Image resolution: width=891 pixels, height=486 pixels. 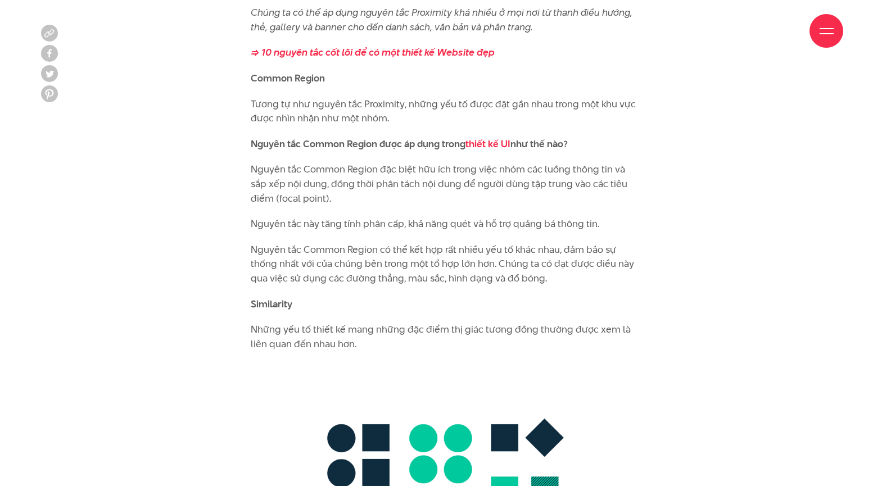 What do you see at coordinates (272, 304) in the screenshot?
I see `b: Similarity` at bounding box center [272, 304].